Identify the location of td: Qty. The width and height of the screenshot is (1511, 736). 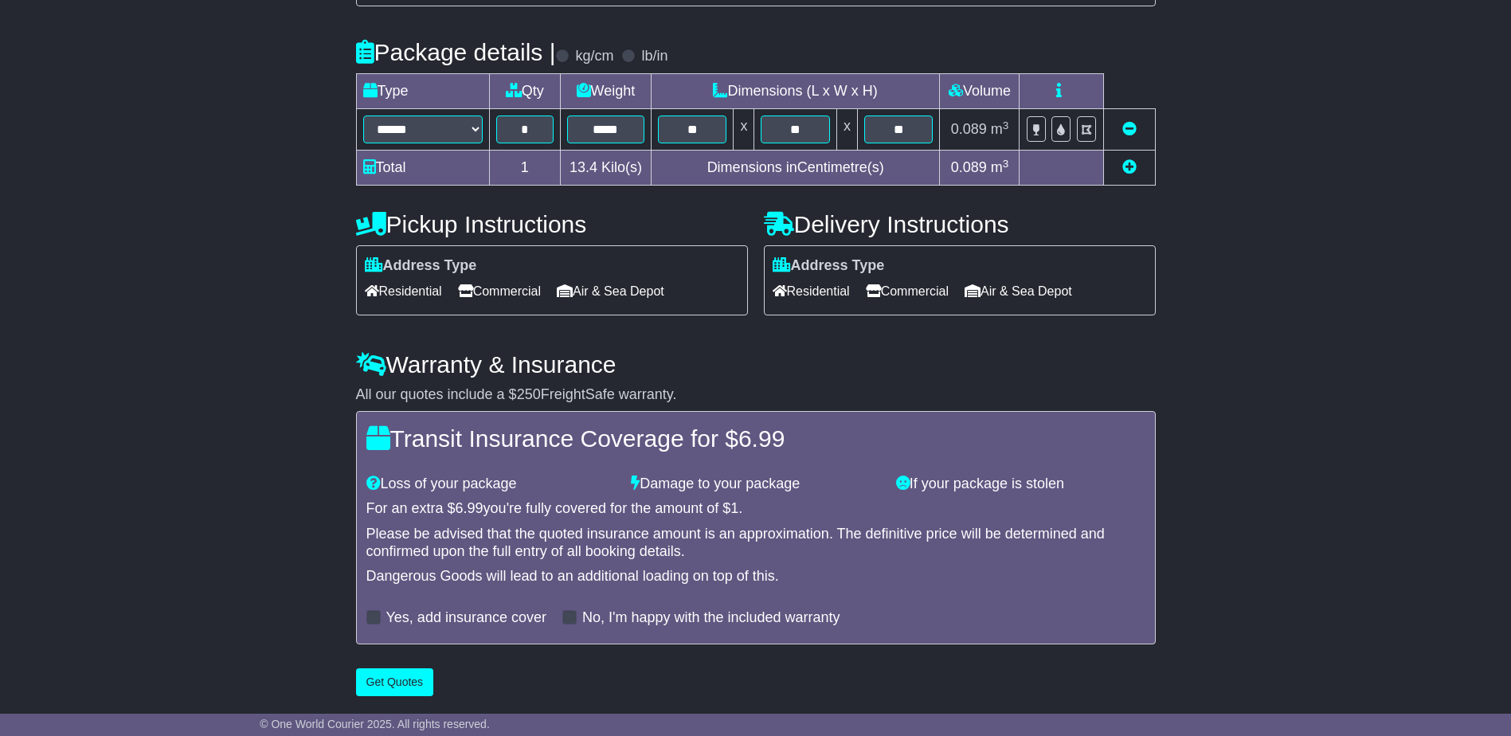
(524, 92).